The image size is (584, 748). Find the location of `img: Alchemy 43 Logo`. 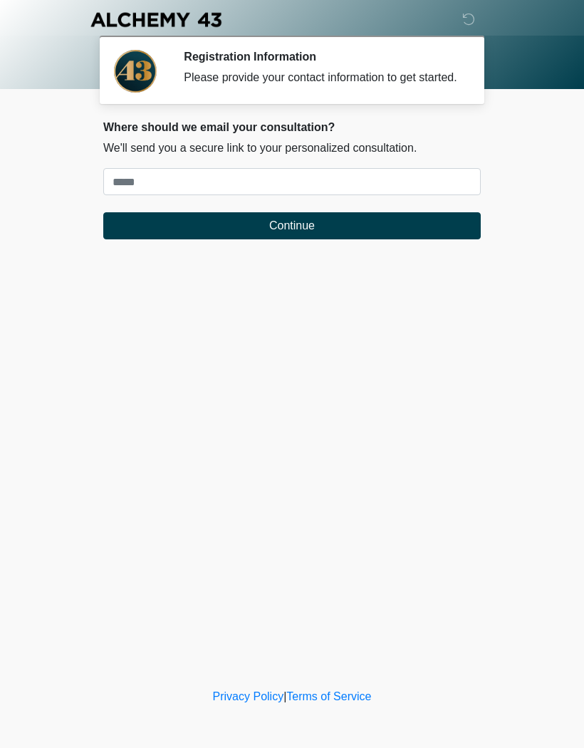

img: Alchemy 43 Logo is located at coordinates (156, 19).